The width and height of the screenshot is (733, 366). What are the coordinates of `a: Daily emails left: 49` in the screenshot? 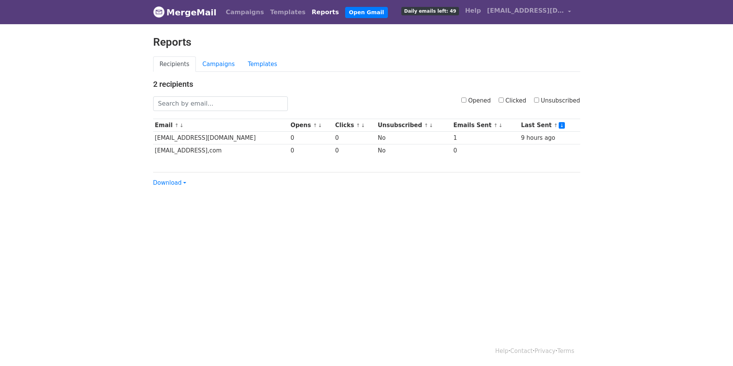 It's located at (430, 11).